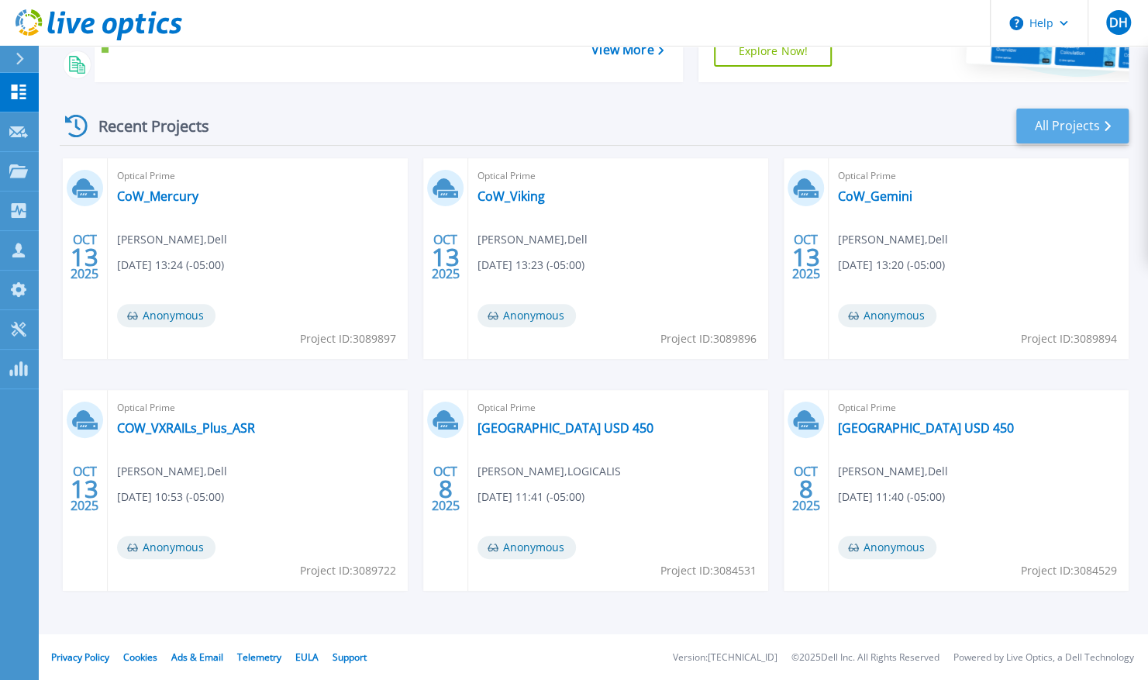  I want to click on a: COW_VXRAILs_Plus_ASR, so click(186, 428).